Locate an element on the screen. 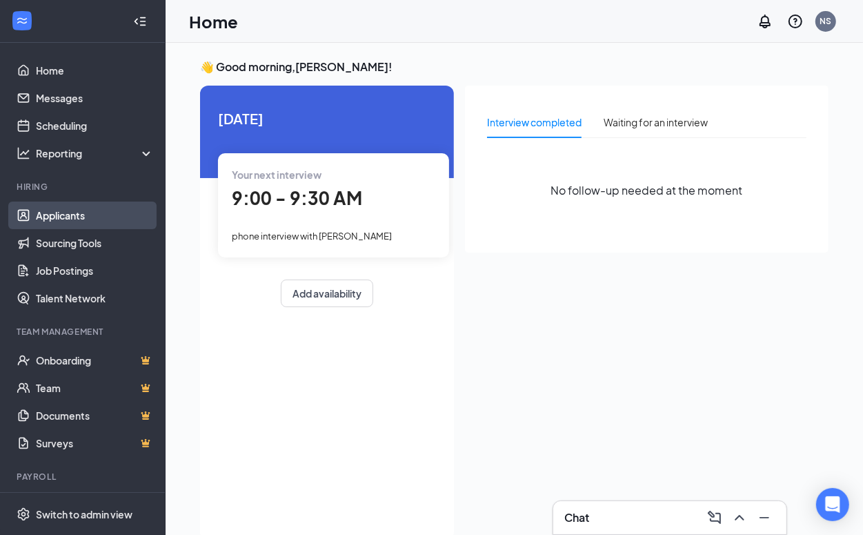 The image size is (863, 535). div: Hiring is located at coordinates (83, 186).